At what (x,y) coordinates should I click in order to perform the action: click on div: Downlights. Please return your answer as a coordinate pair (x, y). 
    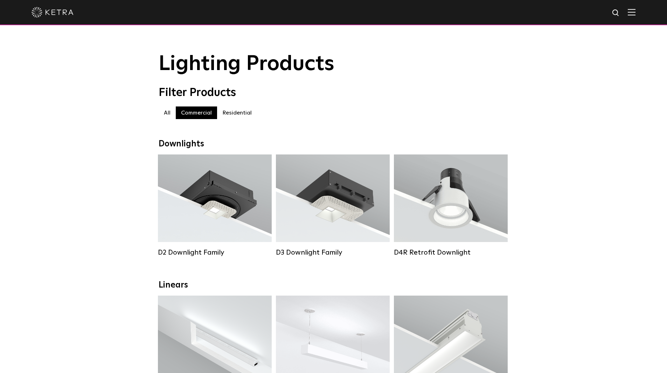
    Looking at the image, I should click on (333, 144).